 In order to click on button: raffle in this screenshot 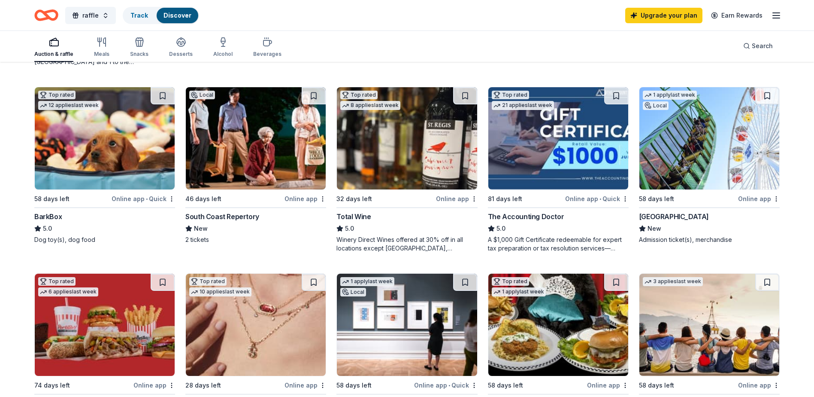, I will do `click(91, 15)`.